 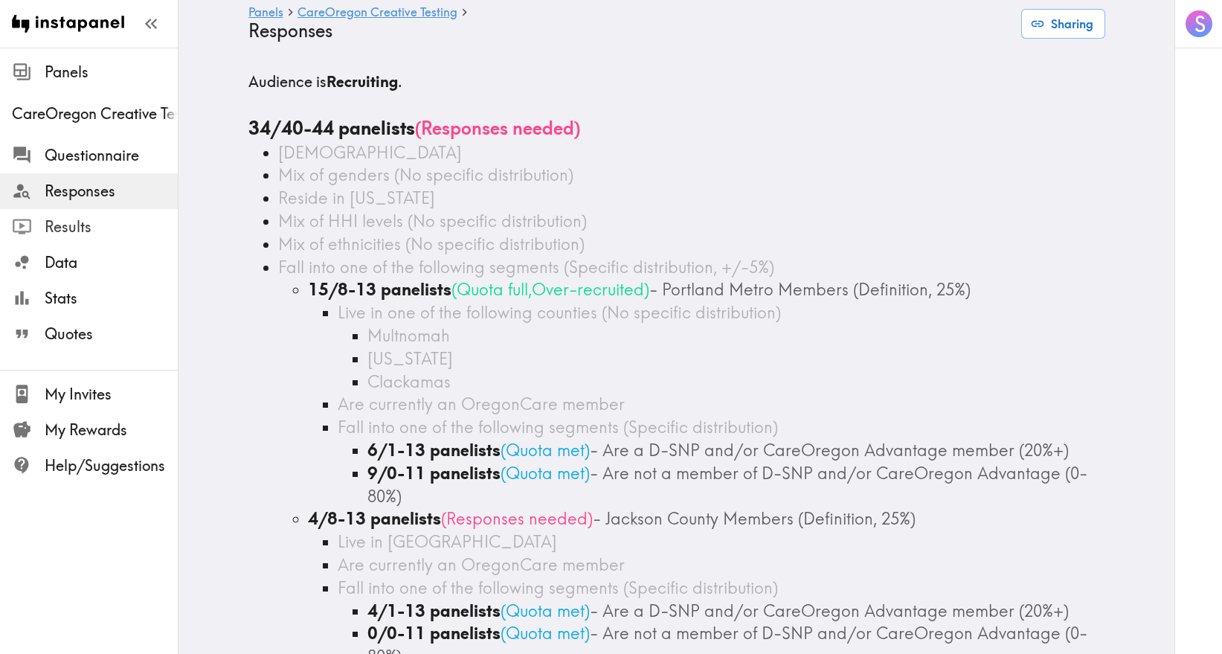 I want to click on span: Panels, so click(x=111, y=72).